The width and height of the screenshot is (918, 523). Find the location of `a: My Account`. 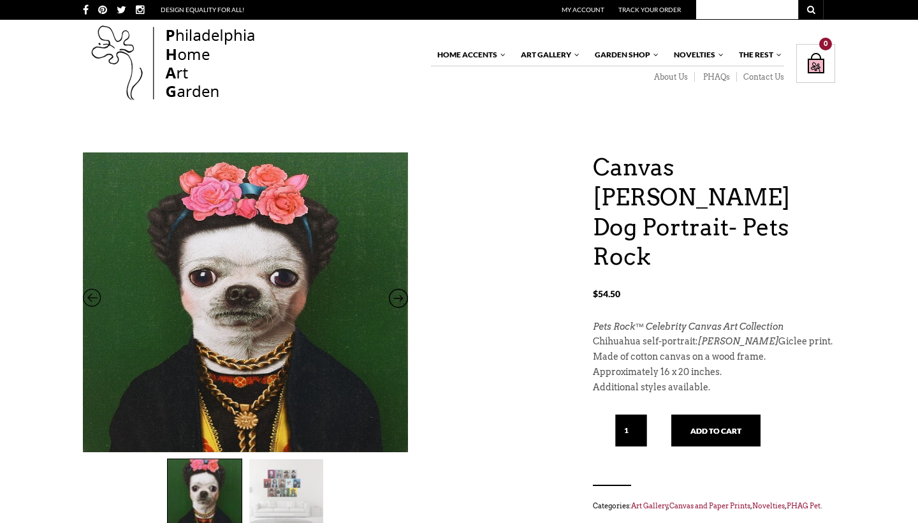

a: My Account is located at coordinates (583, 10).